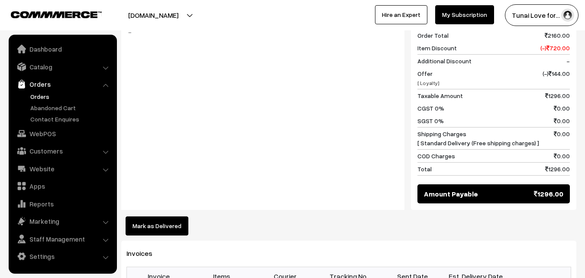  I want to click on span: Taxable Amount, so click(440, 95).